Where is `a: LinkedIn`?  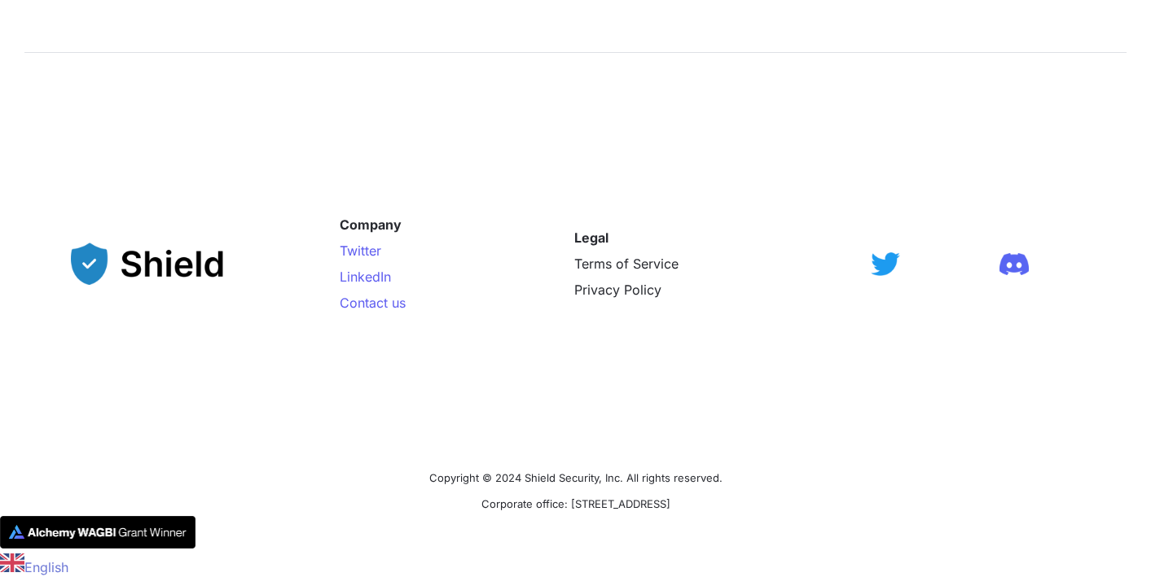 a: LinkedIn is located at coordinates (365, 277).